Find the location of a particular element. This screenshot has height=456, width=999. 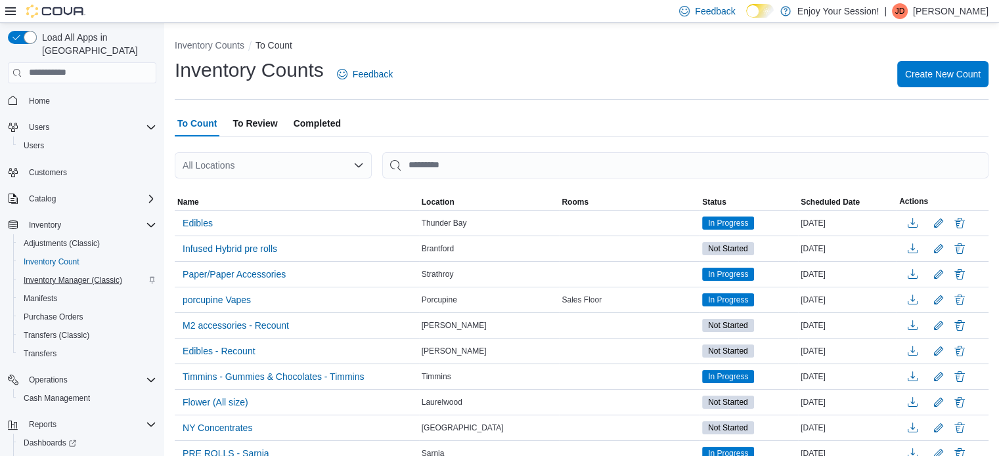

a: Transfers (Classic) is located at coordinates (56, 336).